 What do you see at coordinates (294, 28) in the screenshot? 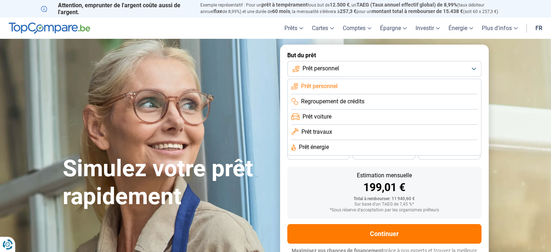
I see `a: Prêts` at bounding box center [294, 28].